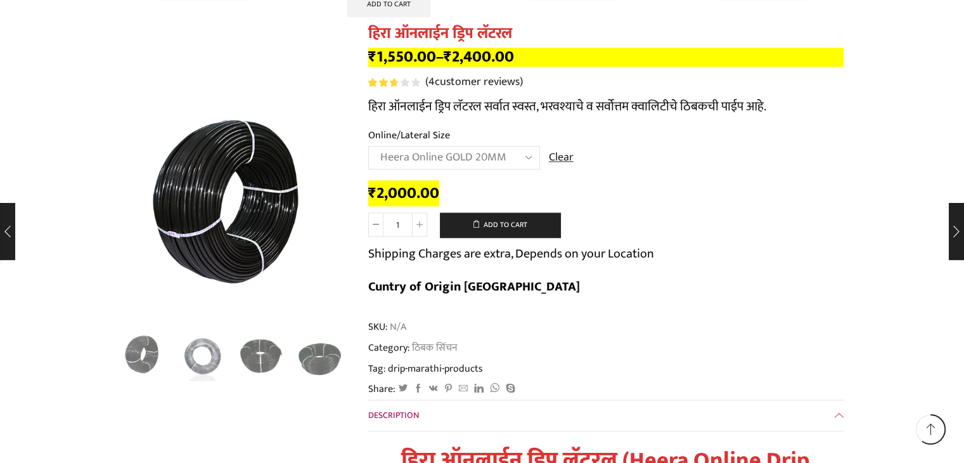 The width and height of the screenshot is (964, 463). I want to click on p: हिरा ऑनलाईन ड्रिप लॅटरल सर्वात स्वस्त, भरवश्याचे व सर्वोत्तम क्वालिटीचे ठिबकची पाईप आहे., so click(606, 106).